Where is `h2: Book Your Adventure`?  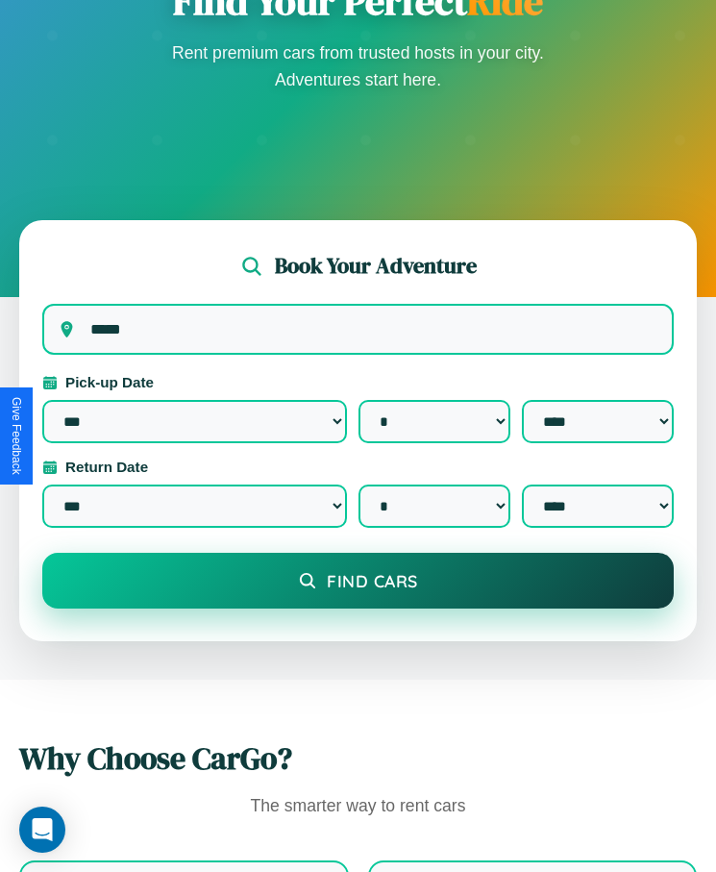
h2: Book Your Adventure is located at coordinates (376, 265).